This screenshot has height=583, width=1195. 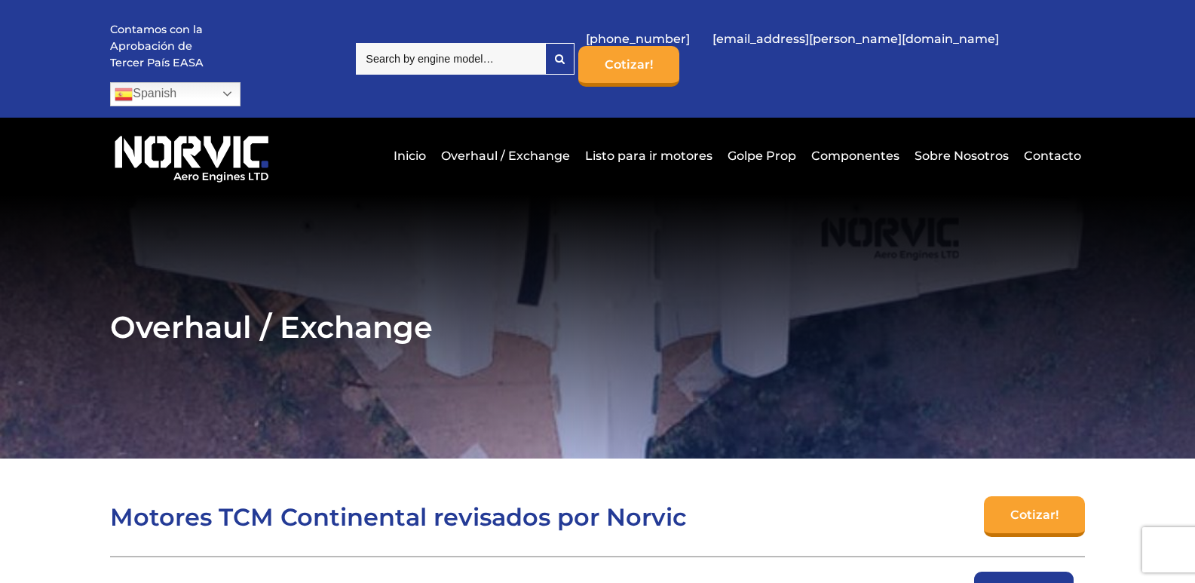 What do you see at coordinates (525, 516) in the screenshot?
I see `h2: Motores TCM Continental revisados ​​por Norvic` at bounding box center [525, 516].